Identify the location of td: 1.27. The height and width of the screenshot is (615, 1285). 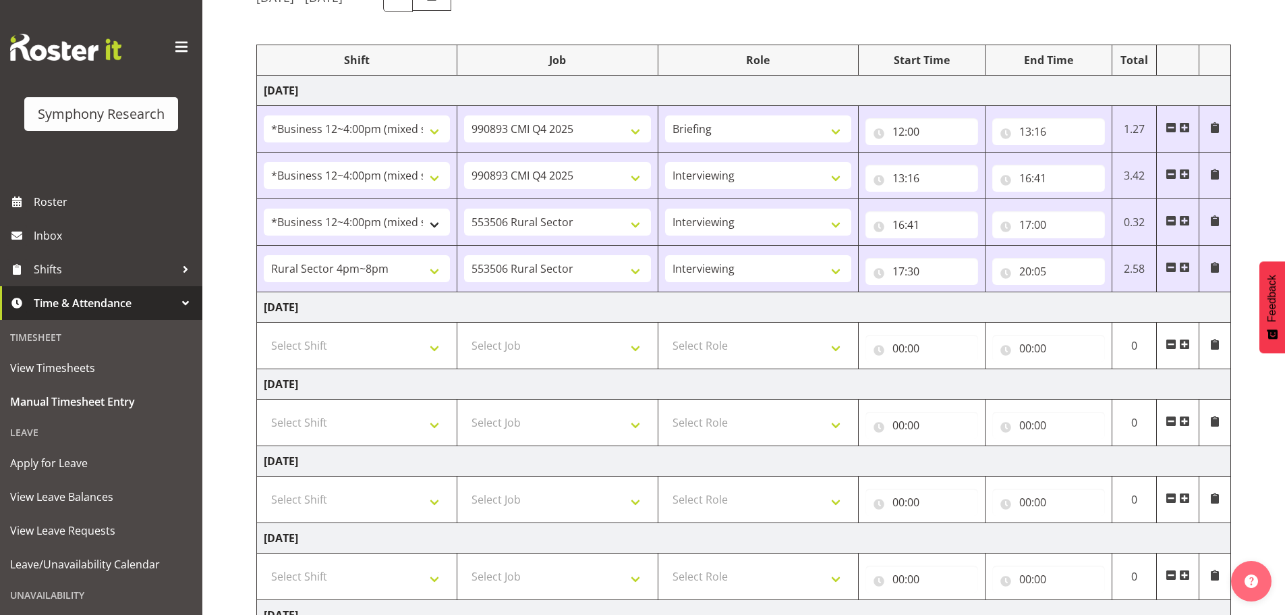
(1134, 129).